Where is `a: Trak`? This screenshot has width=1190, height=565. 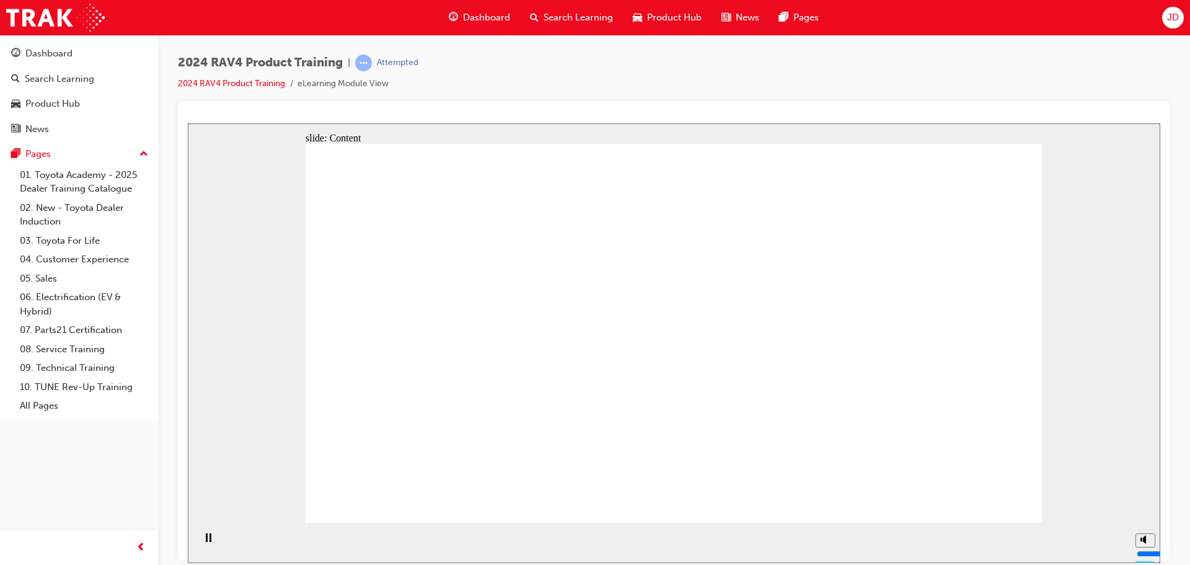
a: Trak is located at coordinates (55, 17).